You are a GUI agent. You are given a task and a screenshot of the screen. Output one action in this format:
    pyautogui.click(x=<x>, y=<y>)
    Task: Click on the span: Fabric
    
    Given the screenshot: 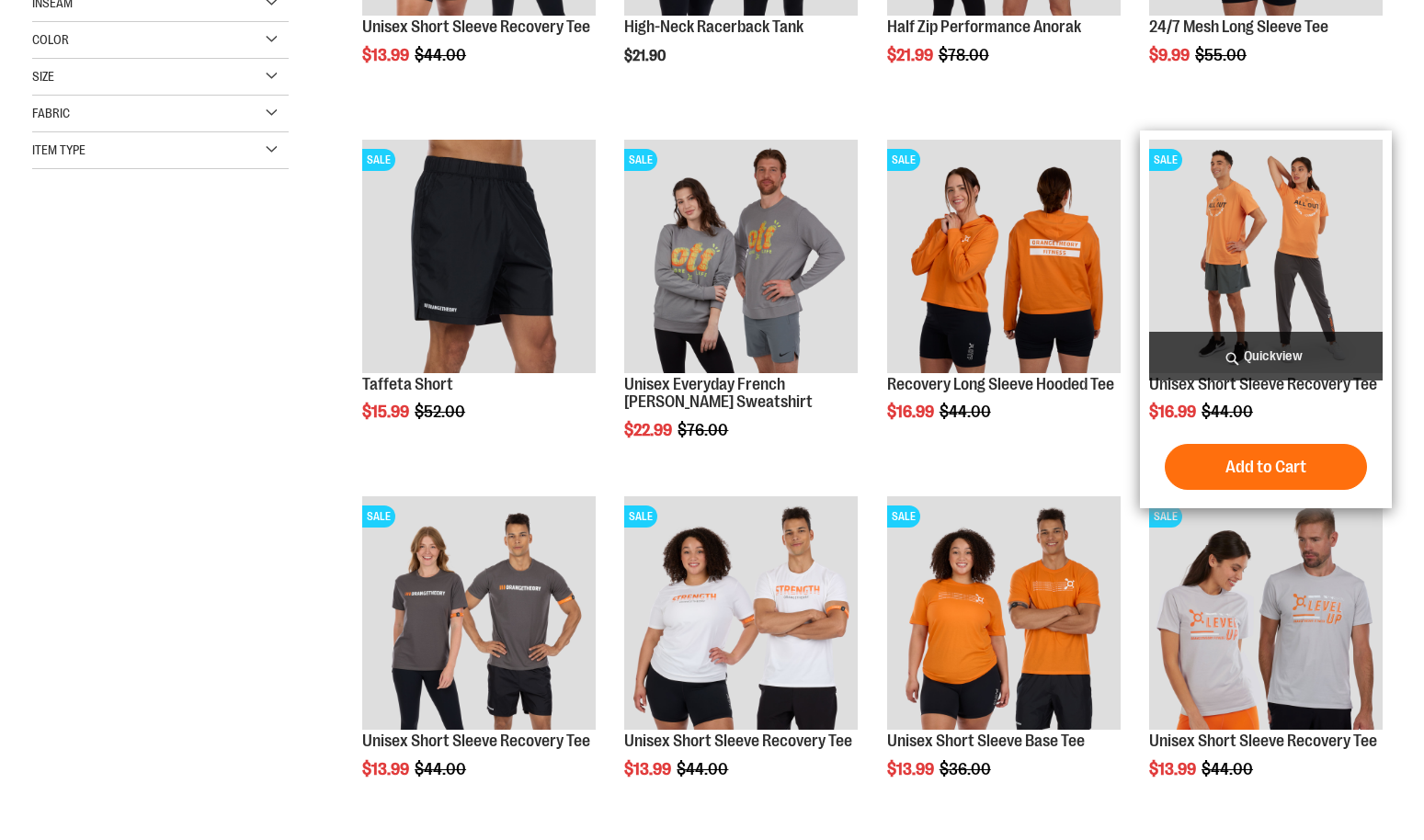 What is the action you would take?
    pyautogui.click(x=50, y=113)
    